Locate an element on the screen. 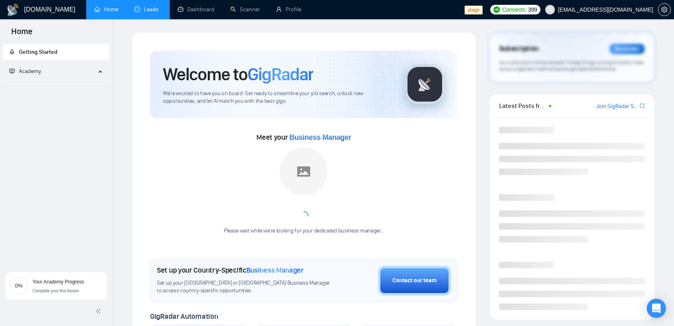 Image resolution: width=674 pixels, height=326 pixels. span: loading is located at coordinates (304, 216).